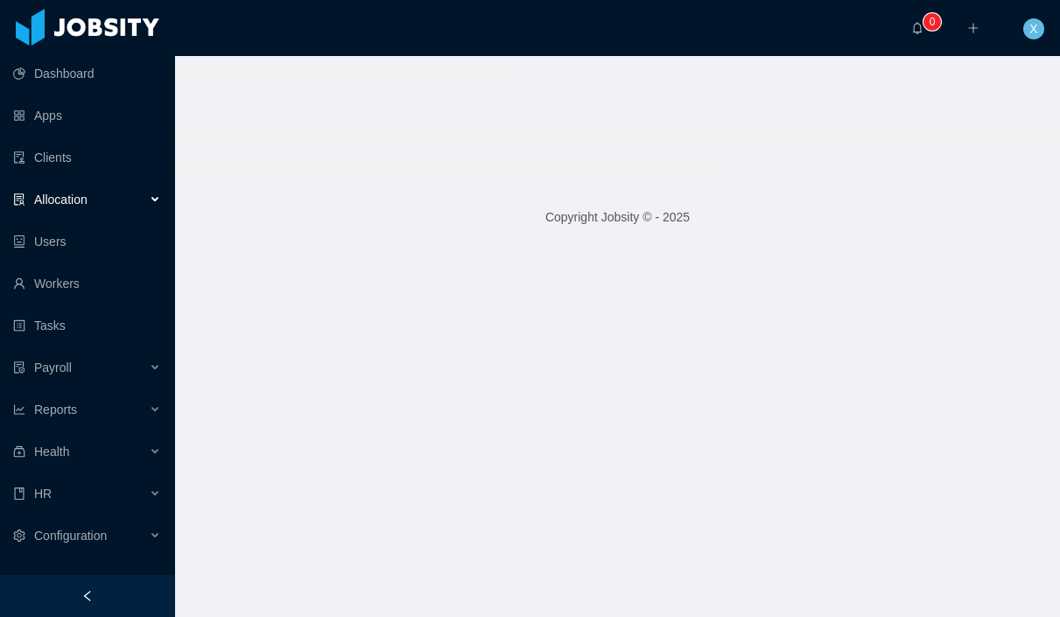 This screenshot has width=1060, height=617. I want to click on a: icon: appstoreApps, so click(87, 116).